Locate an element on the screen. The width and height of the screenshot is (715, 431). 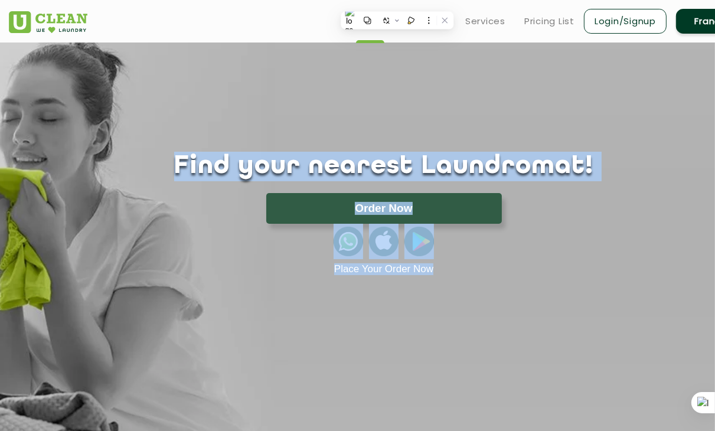
button: Order Now is located at coordinates (384, 208).